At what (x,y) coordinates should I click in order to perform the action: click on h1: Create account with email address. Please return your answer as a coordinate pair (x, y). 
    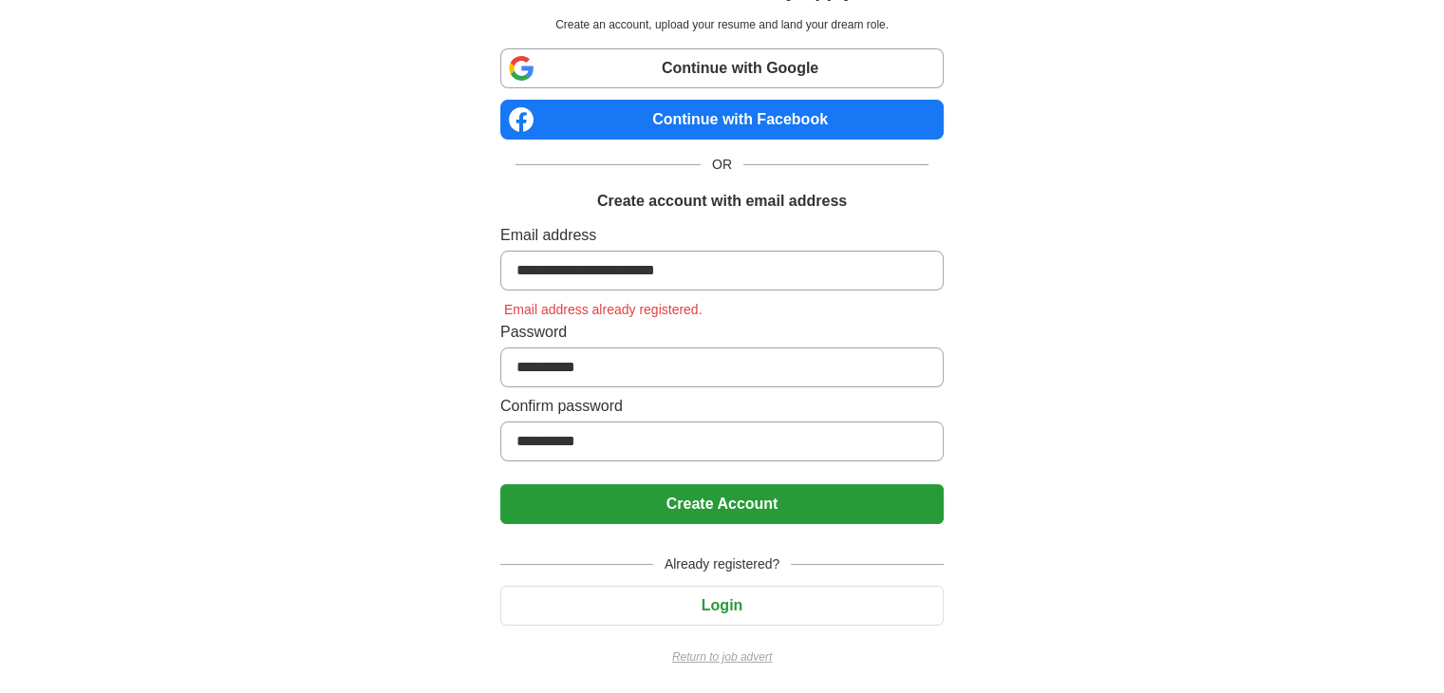
    Looking at the image, I should click on (721, 201).